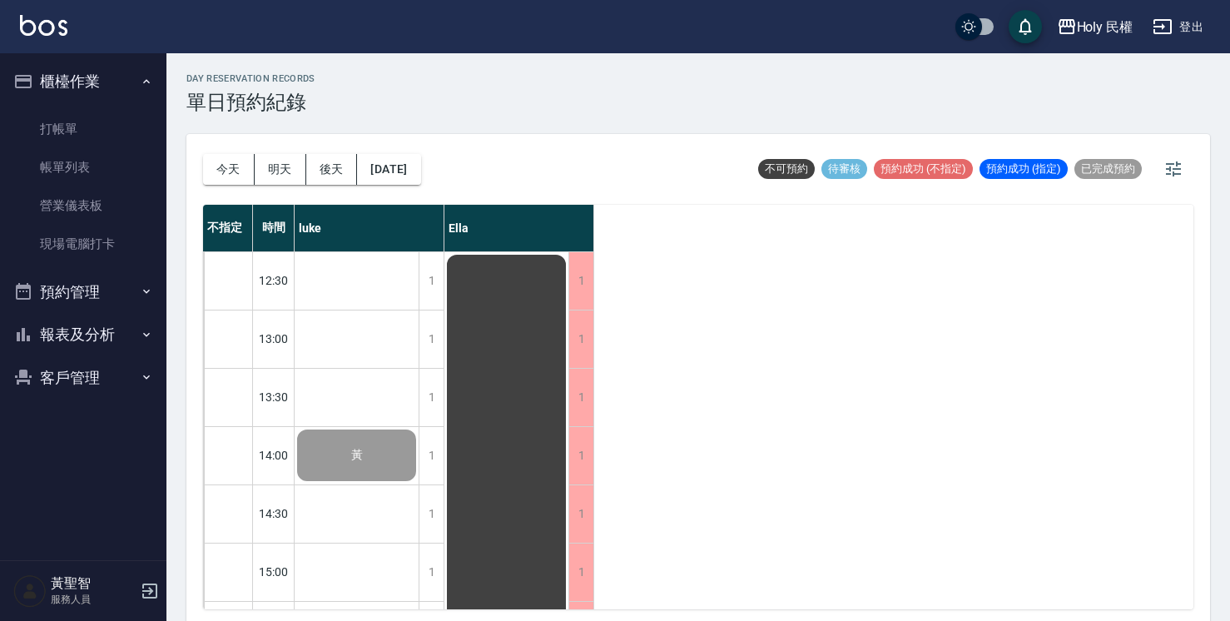 This screenshot has height=621, width=1230. I want to click on span: 不可預約, so click(787, 169).